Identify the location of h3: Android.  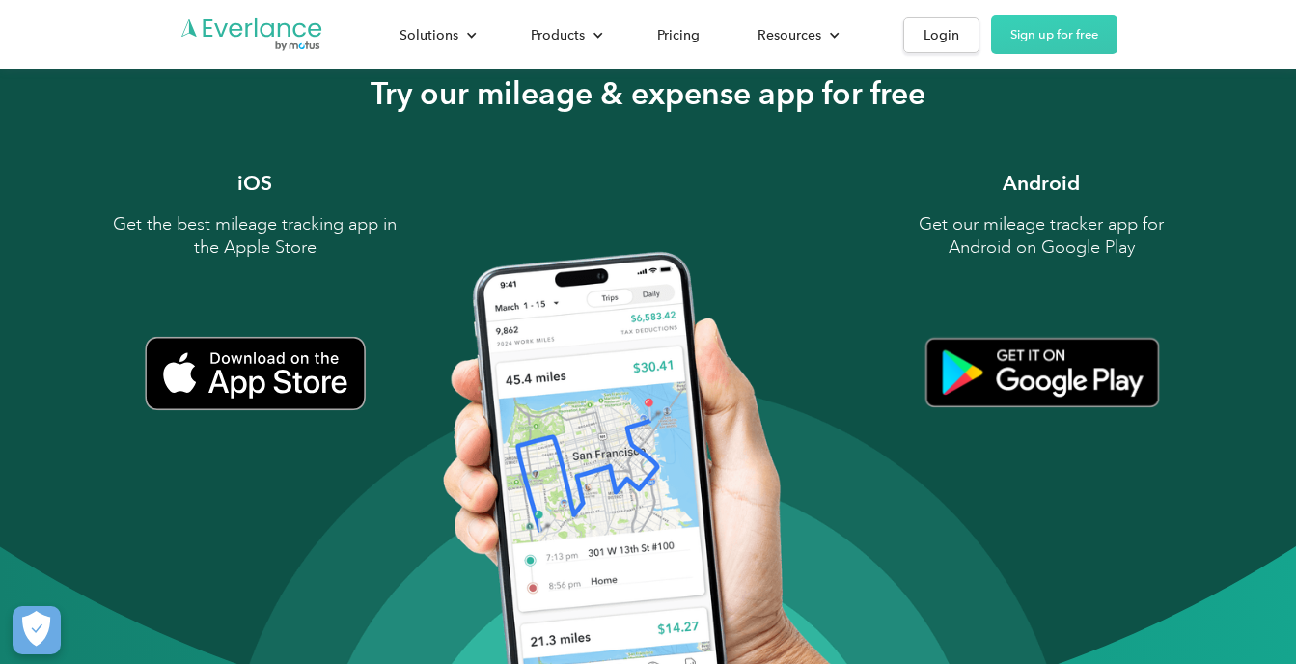
(1041, 183).